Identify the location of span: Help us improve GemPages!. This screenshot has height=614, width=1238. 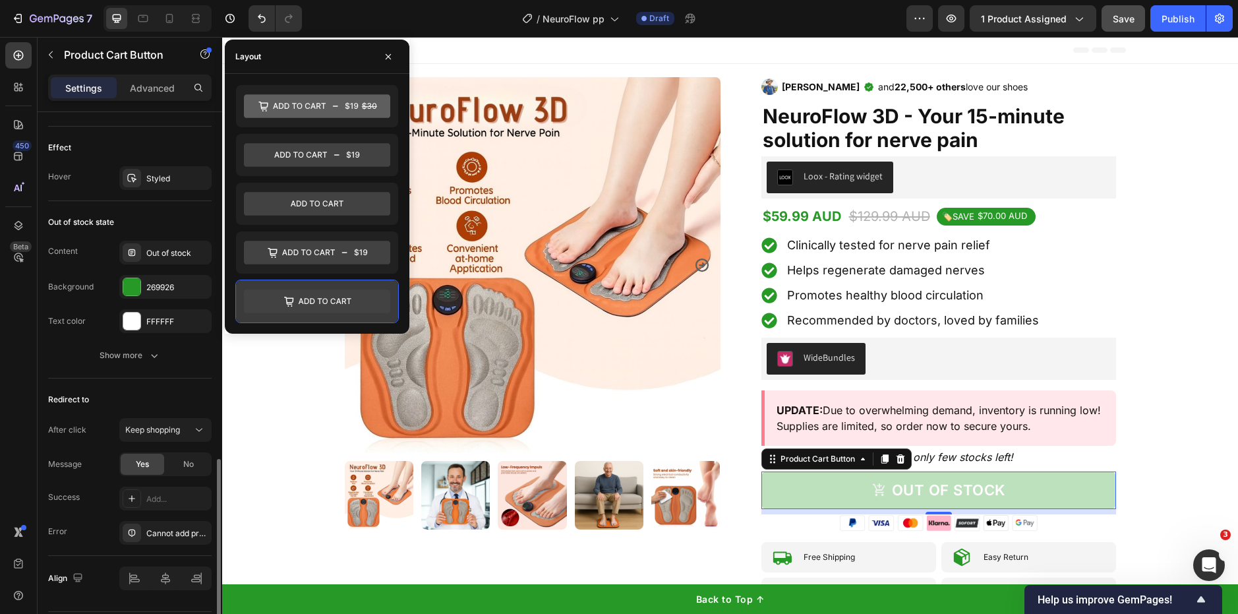
(1116, 599).